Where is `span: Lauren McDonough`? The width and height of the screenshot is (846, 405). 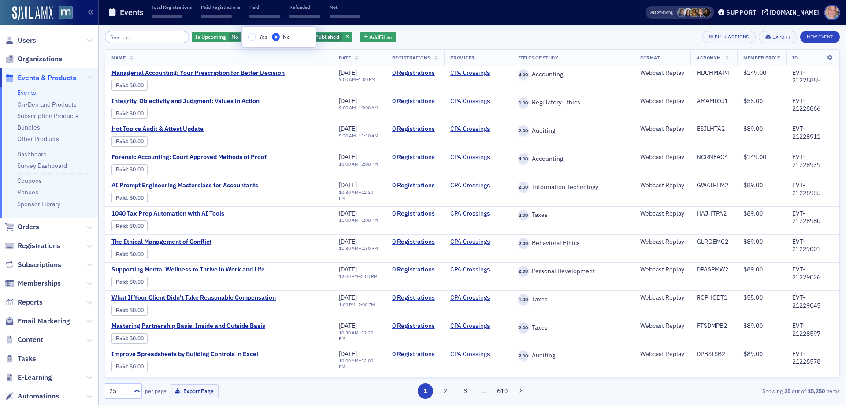 span: Lauren McDonough is located at coordinates (706, 12).